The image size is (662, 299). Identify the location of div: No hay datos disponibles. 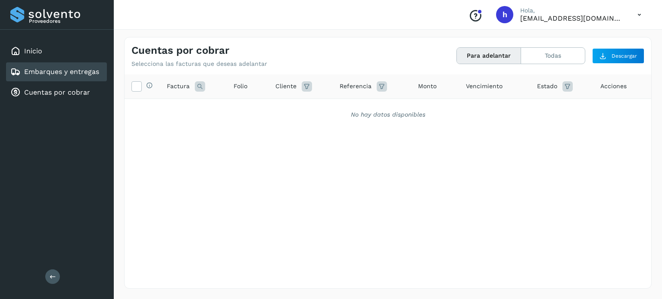
(388, 115).